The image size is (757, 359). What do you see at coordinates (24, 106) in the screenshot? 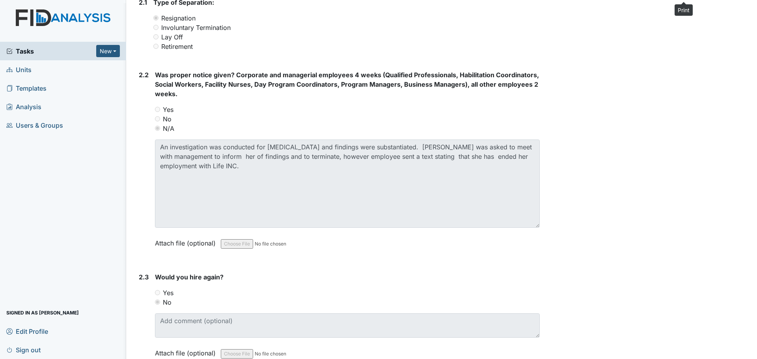
I see `span: Analysis` at bounding box center [24, 106].